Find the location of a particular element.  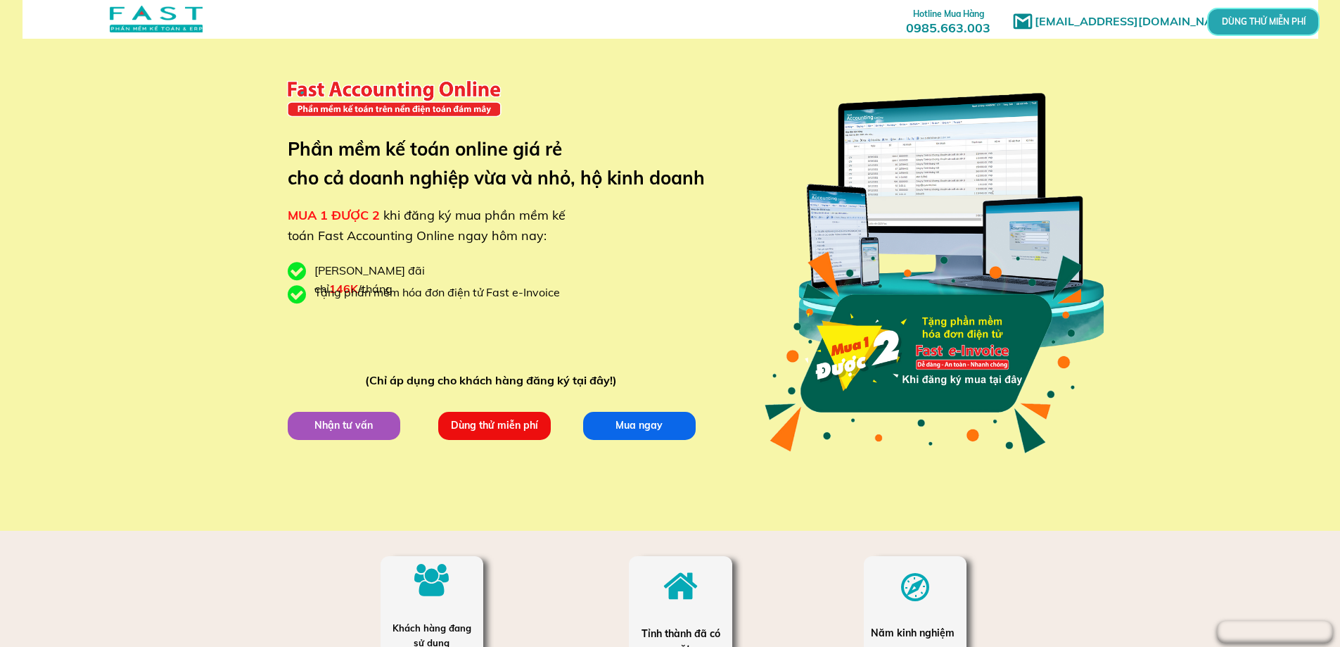

p: Dùng thử miễn phí is located at coordinates (494, 425).